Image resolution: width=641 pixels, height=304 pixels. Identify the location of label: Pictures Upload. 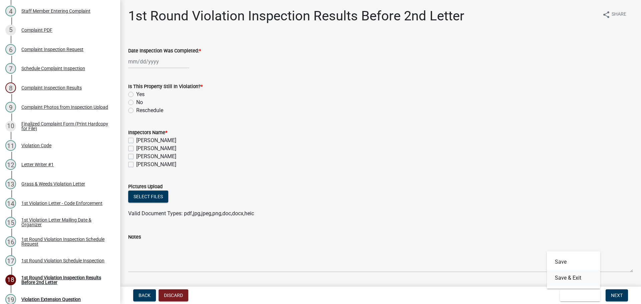
(145, 187).